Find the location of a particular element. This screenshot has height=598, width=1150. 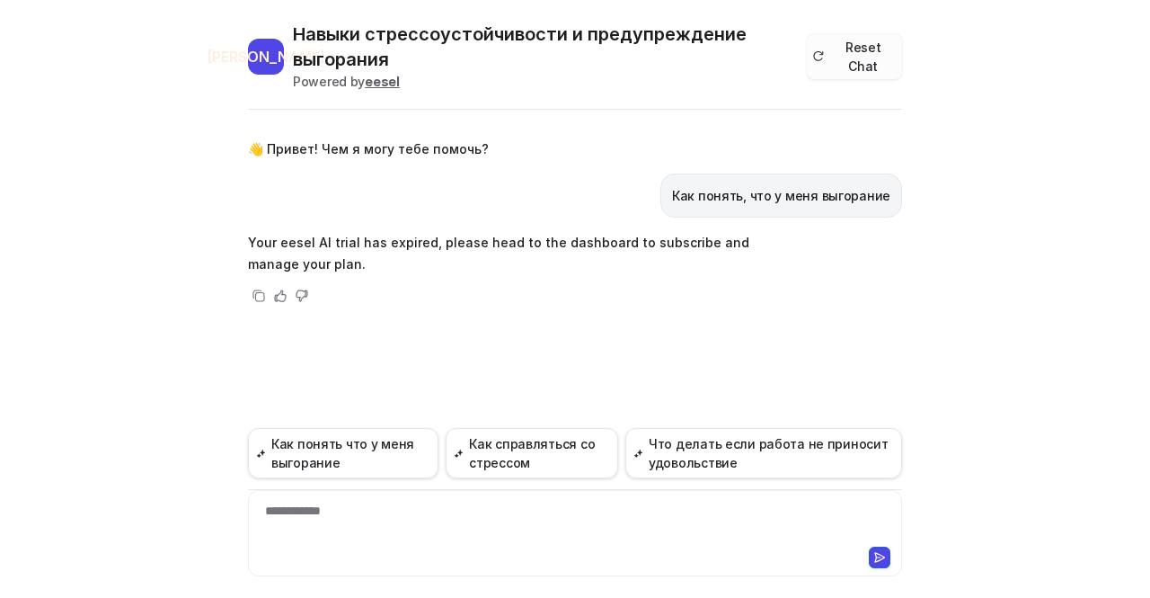

div: Powered by is located at coordinates (550, 81).